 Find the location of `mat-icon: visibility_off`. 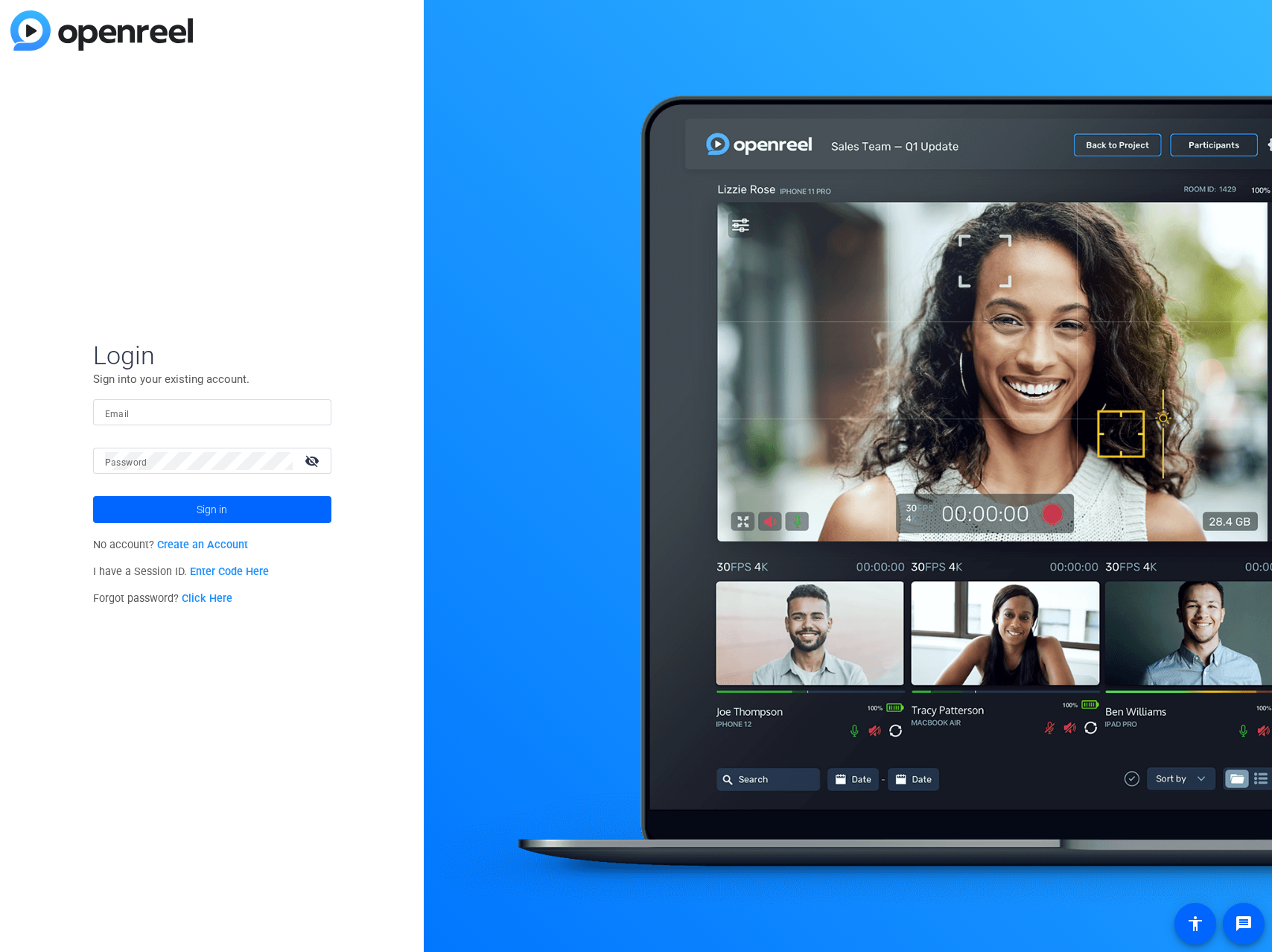

mat-icon: visibility_off is located at coordinates (314, 460).